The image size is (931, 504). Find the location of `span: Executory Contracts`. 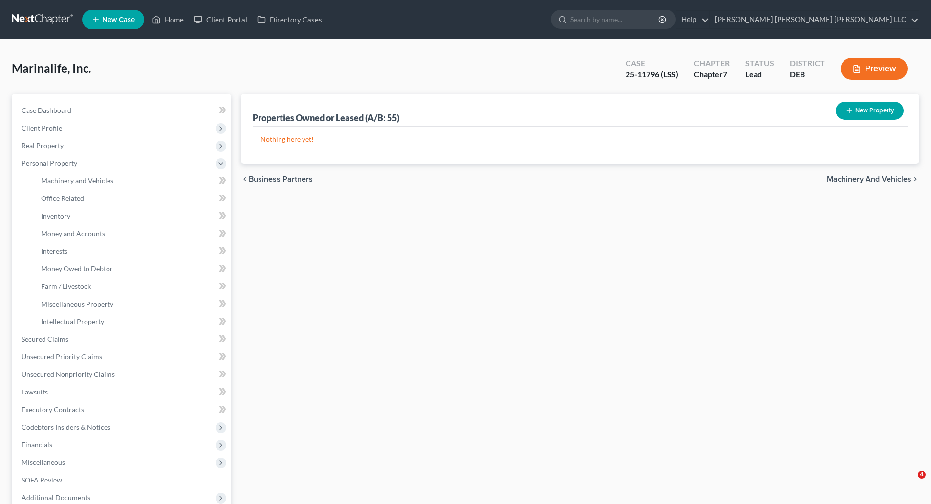

span: Executory Contracts is located at coordinates (53, 409).